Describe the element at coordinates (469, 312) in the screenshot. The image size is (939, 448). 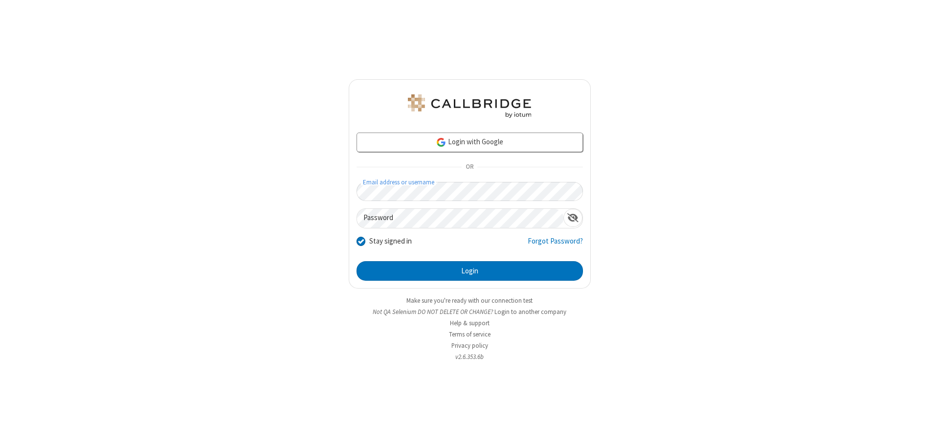
I see `li: Not QA Selenium DO NOT DELETE OR CHANGE?` at that location.